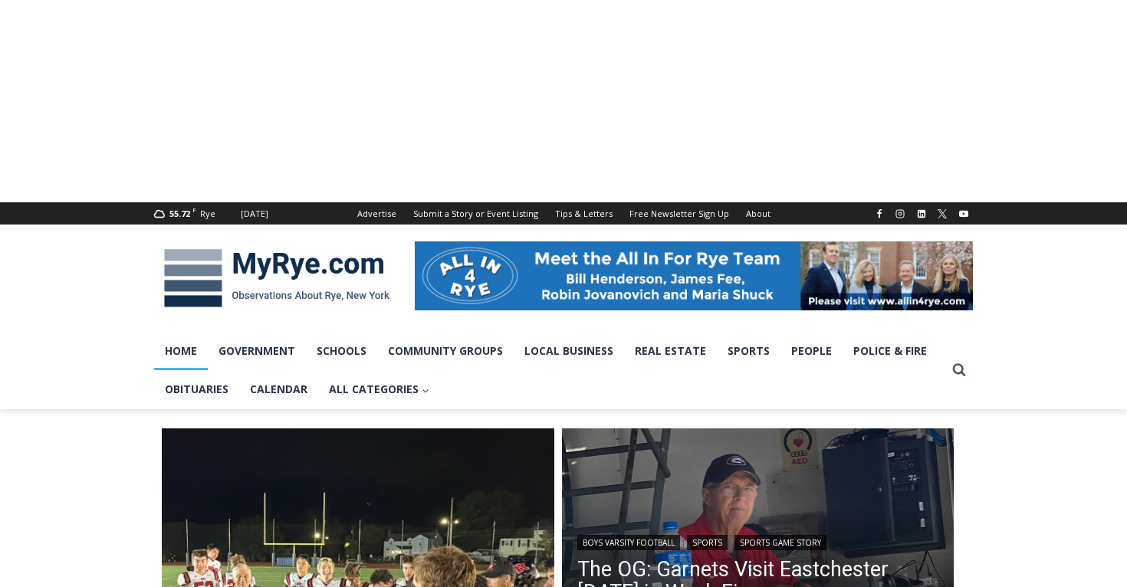 This screenshot has height=587, width=1127. I want to click on a: X, so click(942, 214).